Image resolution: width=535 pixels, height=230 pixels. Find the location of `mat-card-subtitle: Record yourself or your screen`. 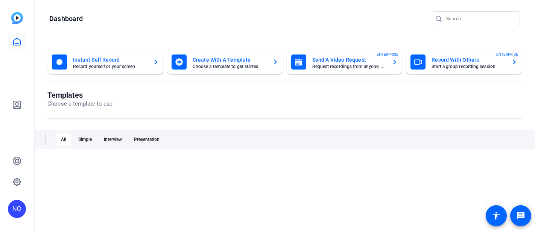

mat-card-subtitle: Record yourself or your screen is located at coordinates (110, 67).